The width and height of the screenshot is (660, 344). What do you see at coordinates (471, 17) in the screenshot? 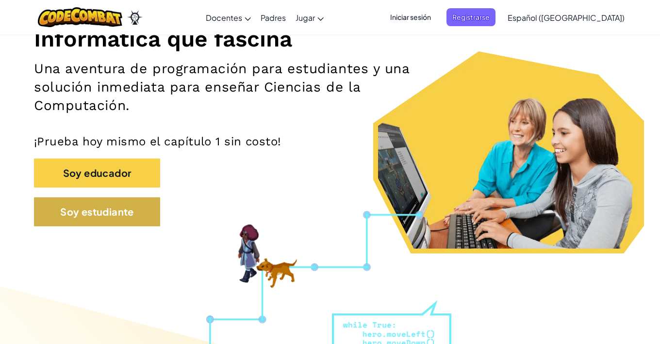
I see `span: Registrarse` at bounding box center [471, 17].